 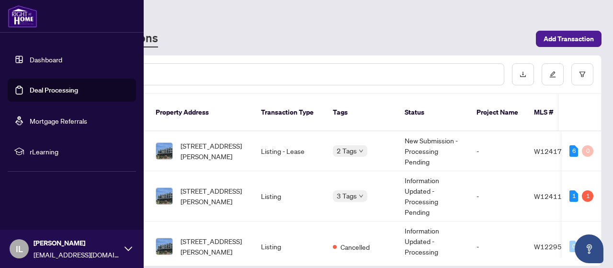 What do you see at coordinates (554, 151) in the screenshot?
I see `span: W12417088` at bounding box center [554, 151].